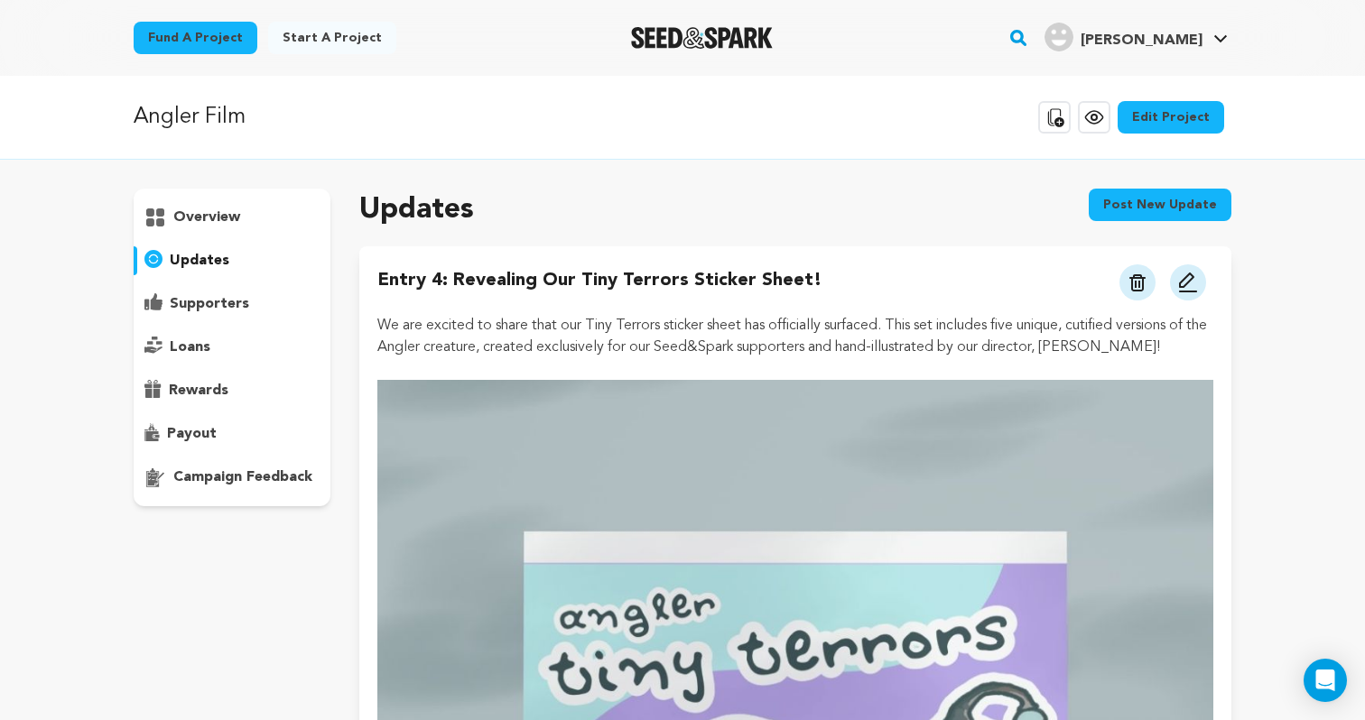  Describe the element at coordinates (1137, 283) in the screenshot. I see `img: trash.svg` at that location.